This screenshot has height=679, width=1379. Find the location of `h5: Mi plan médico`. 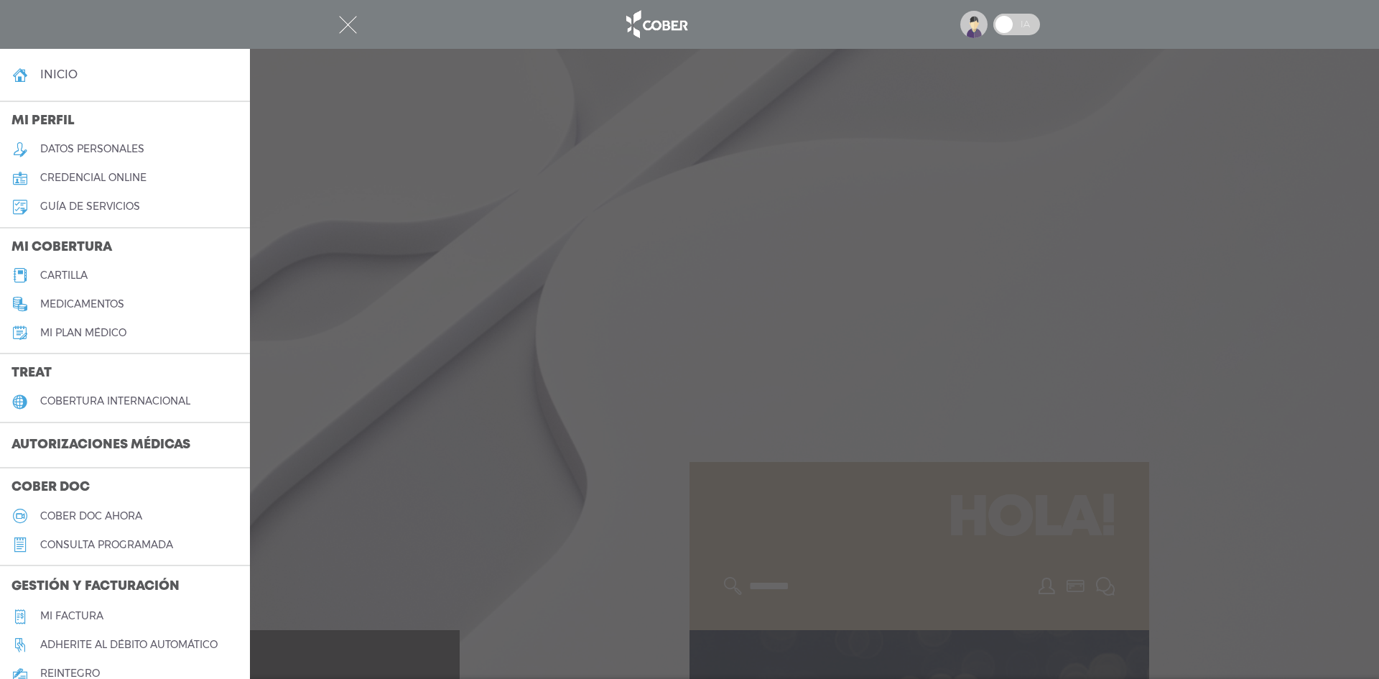

h5: Mi plan médico is located at coordinates (83, 332).